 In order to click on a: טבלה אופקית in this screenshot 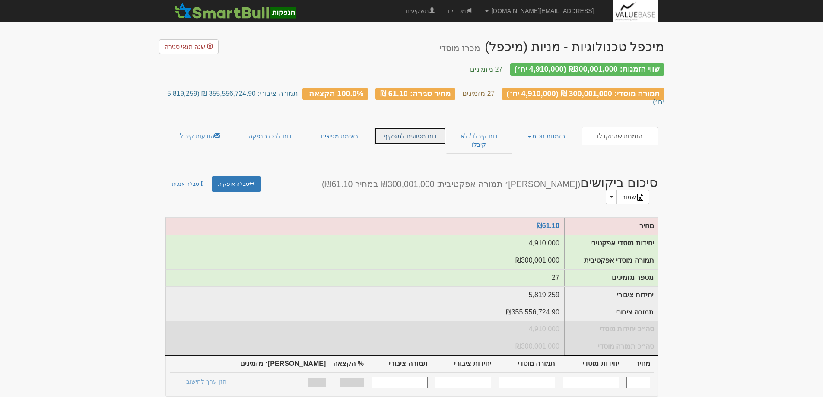, I will do `click(236, 184)`.